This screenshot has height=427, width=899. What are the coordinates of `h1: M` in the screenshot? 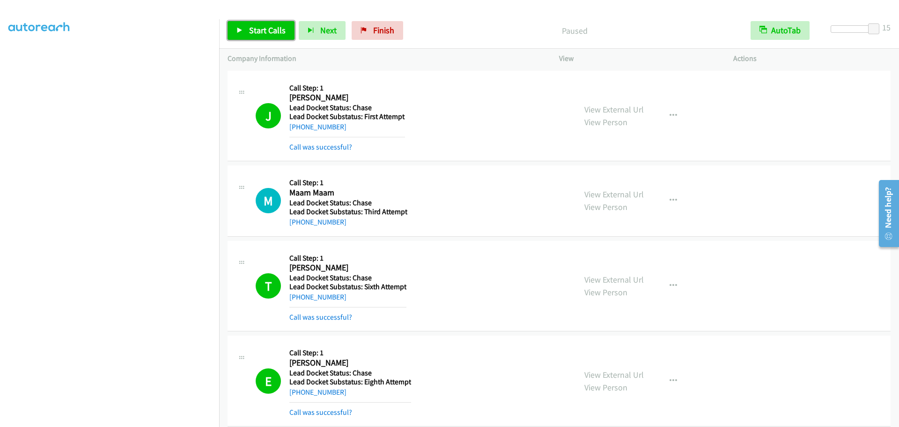 It's located at (268, 201).